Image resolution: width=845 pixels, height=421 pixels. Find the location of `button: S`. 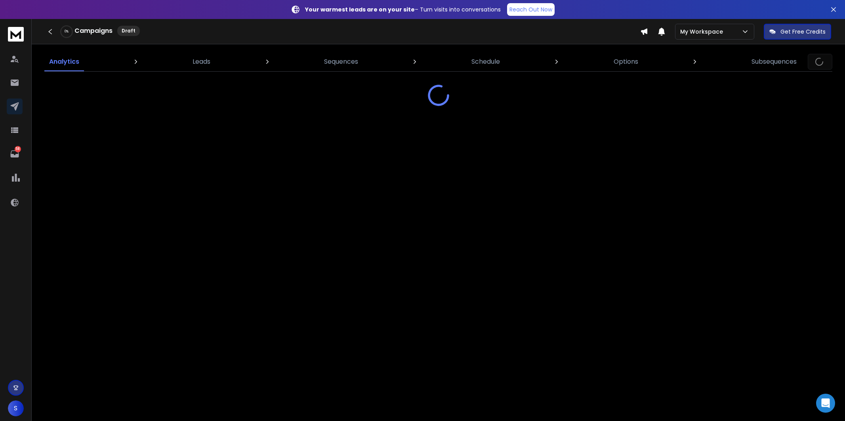

button: S is located at coordinates (16, 409).